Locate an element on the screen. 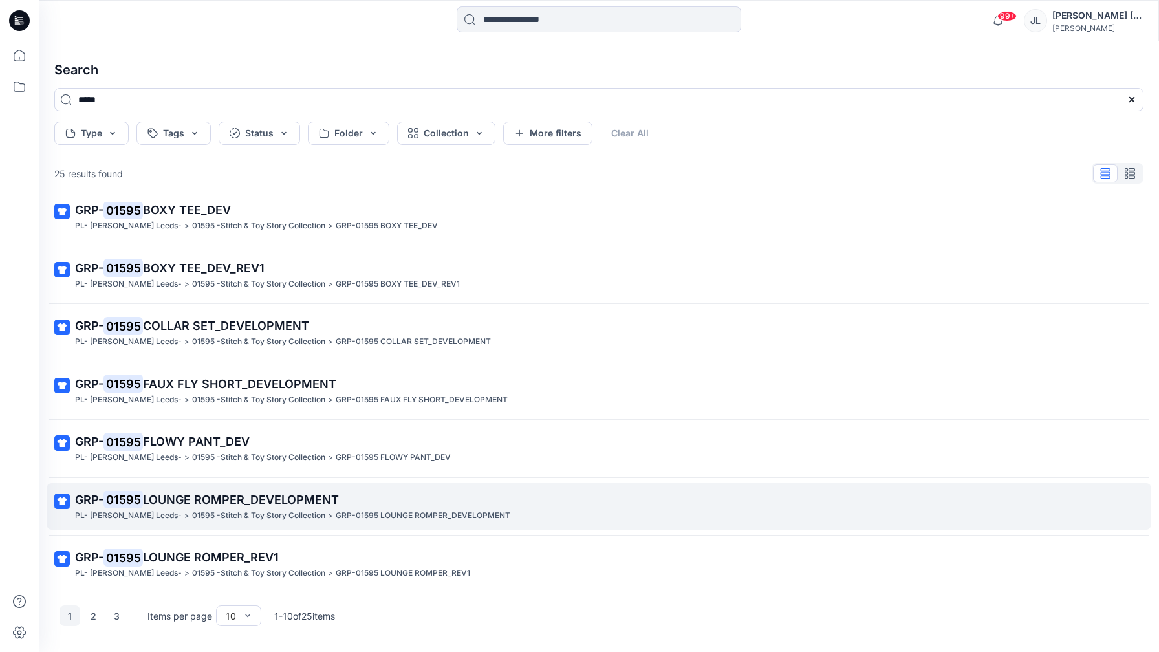 The width and height of the screenshot is (1159, 652). p: GRP-01595 LOUNGE ROMPER_REV1 is located at coordinates (403, 573).